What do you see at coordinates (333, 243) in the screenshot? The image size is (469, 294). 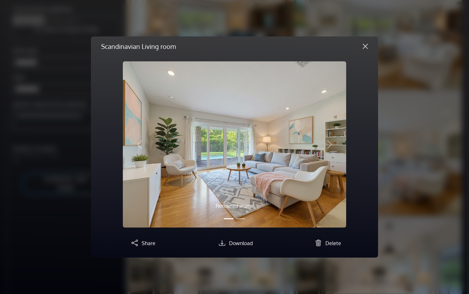 I see `span: Delete` at bounding box center [333, 243].